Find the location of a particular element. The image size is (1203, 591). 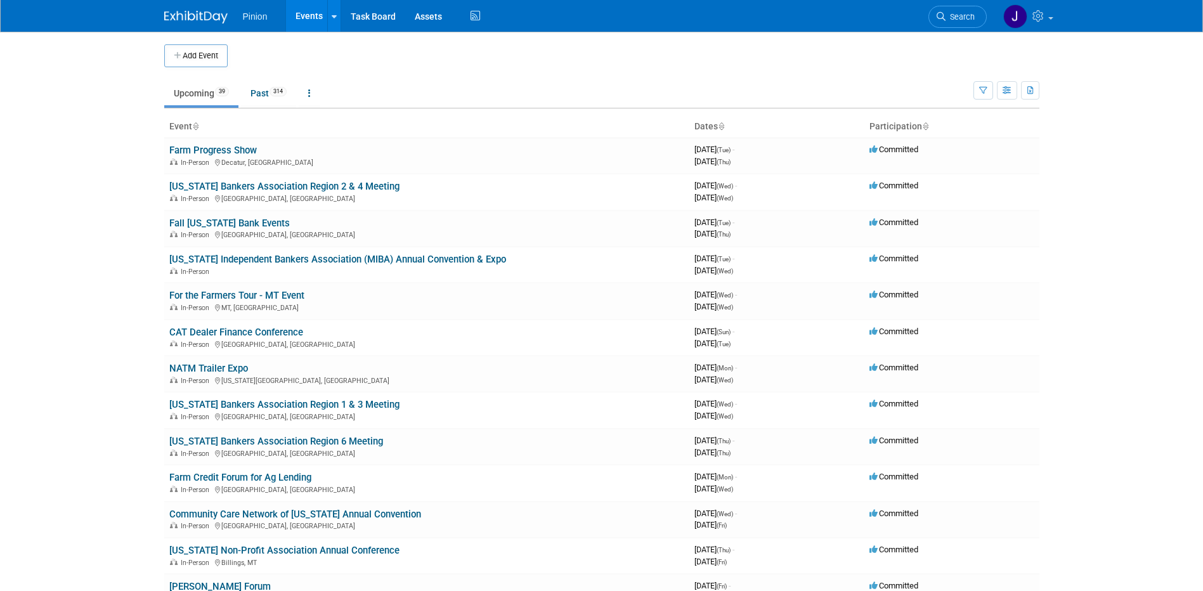

div: Billings, MT is located at coordinates (427, 562).